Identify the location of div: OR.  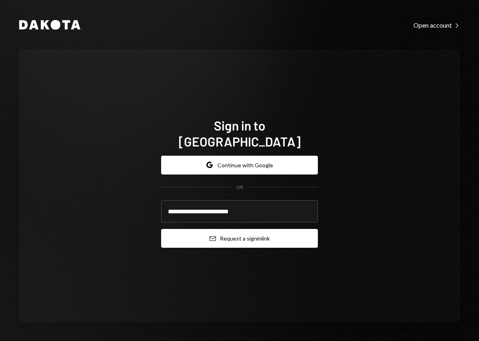
(240, 187).